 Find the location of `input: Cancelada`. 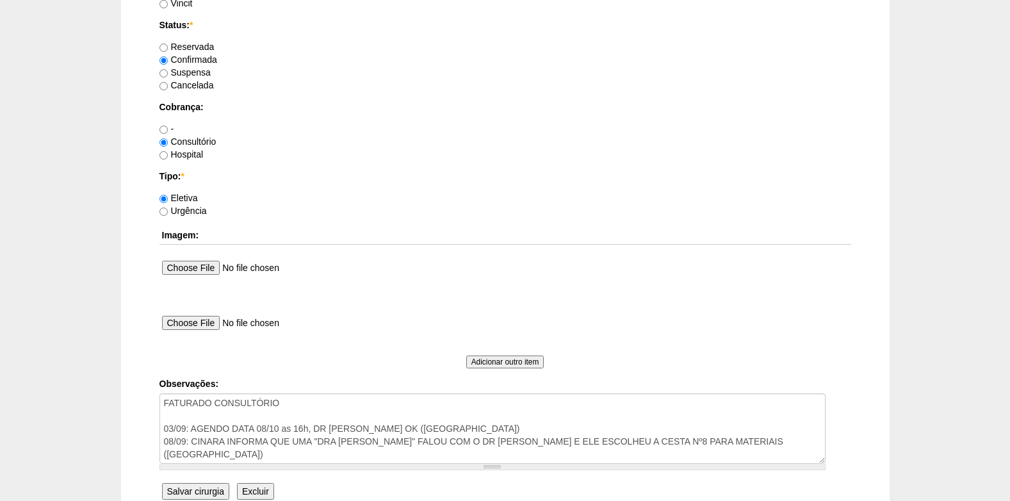

input: Cancelada is located at coordinates (163, 86).